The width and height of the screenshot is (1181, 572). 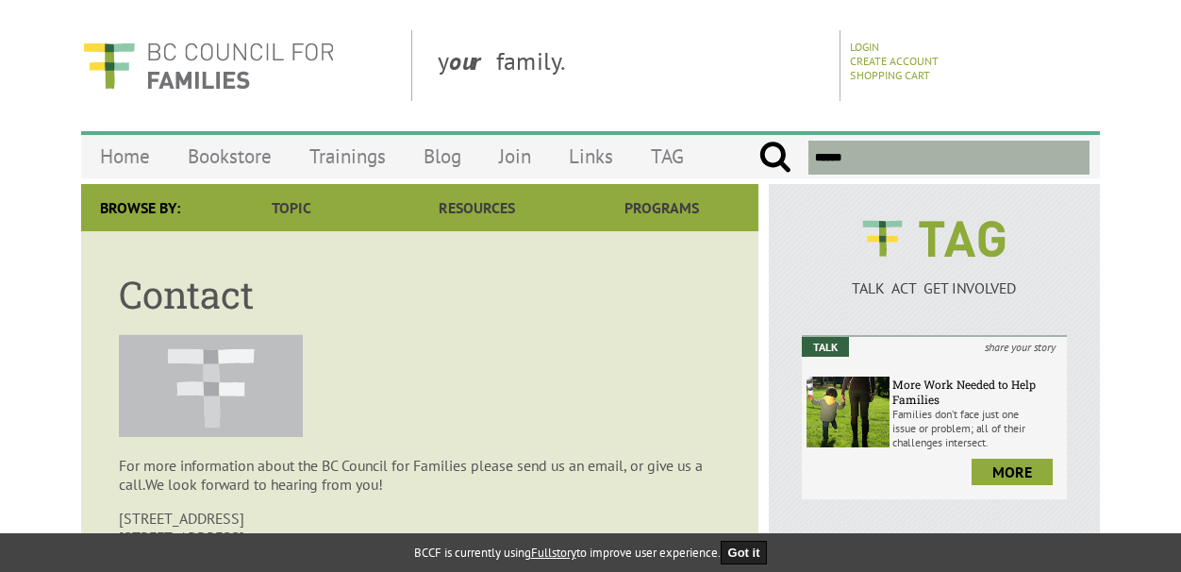 What do you see at coordinates (472, 60) in the screenshot?
I see `strong: our` at bounding box center [472, 60].